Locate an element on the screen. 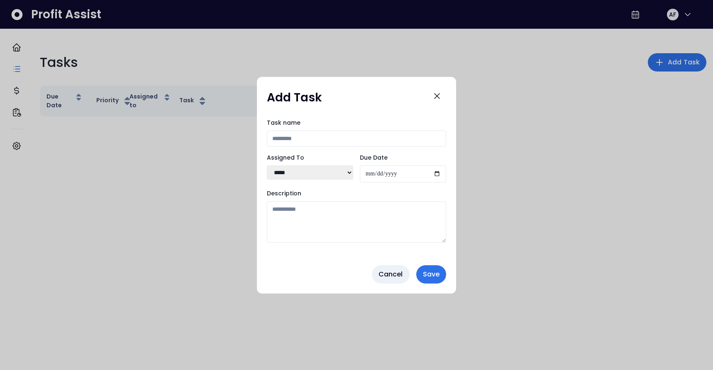 Image resolution: width=713 pixels, height=370 pixels. label: Assigned To is located at coordinates (310, 157).